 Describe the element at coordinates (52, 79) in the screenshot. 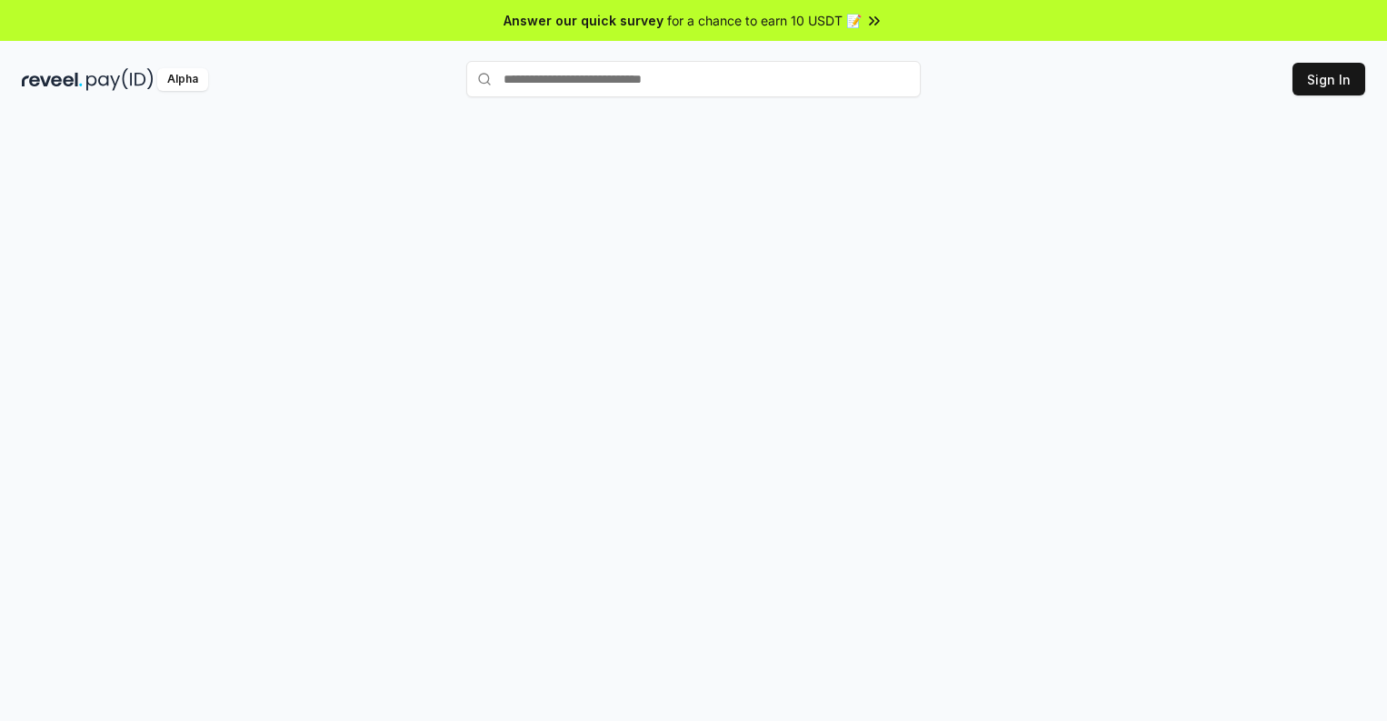

I see `img: reveel_dark` at that location.